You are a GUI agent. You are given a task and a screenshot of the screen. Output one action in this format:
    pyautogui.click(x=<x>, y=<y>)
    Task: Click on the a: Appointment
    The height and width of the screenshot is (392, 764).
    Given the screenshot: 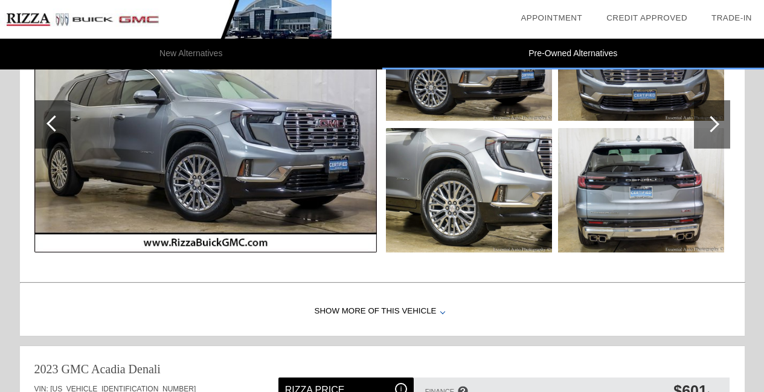 What is the action you would take?
    pyautogui.click(x=552, y=18)
    